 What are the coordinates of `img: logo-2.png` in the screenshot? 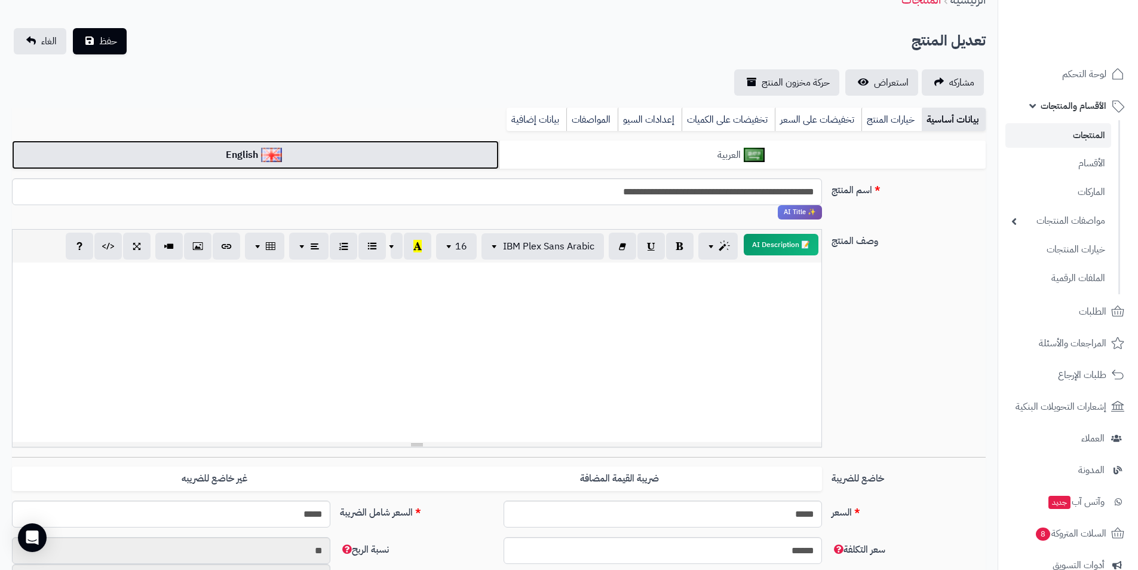 It's located at (1092, 42).